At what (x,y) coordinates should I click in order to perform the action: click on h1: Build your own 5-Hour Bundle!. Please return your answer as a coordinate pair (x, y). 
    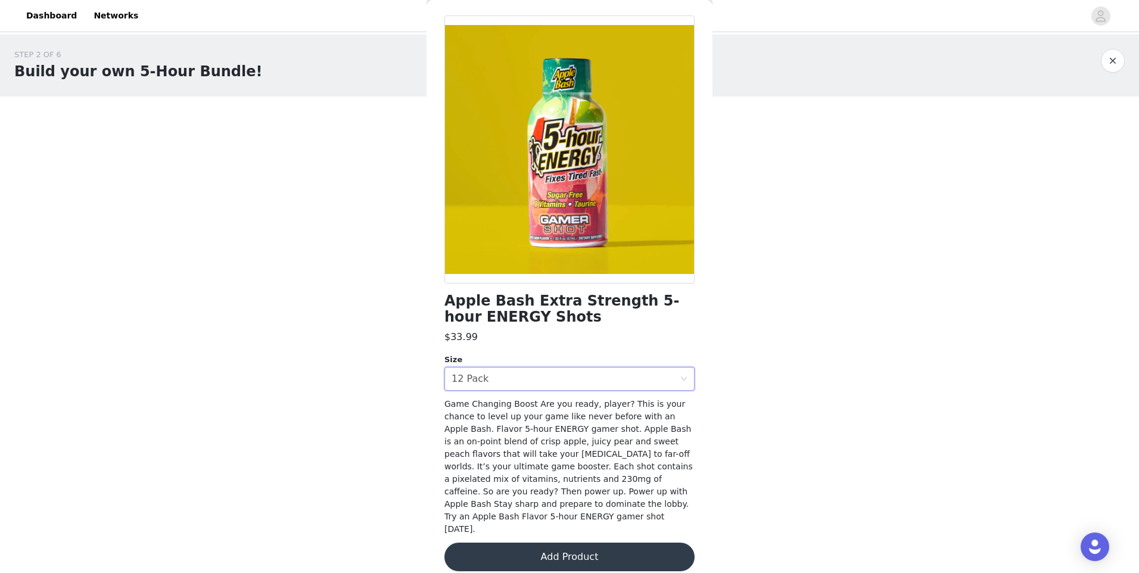
    Looking at the image, I should click on (138, 71).